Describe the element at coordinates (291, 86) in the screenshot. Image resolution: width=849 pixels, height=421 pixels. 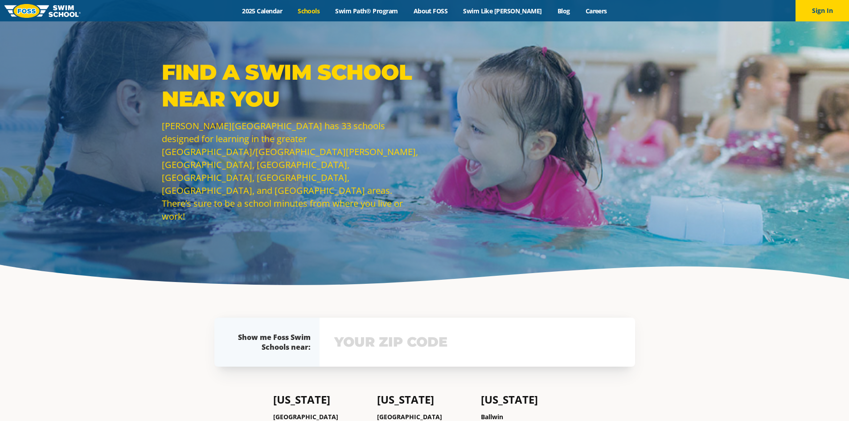
I see `p: Find a Swim School Near You` at that location.